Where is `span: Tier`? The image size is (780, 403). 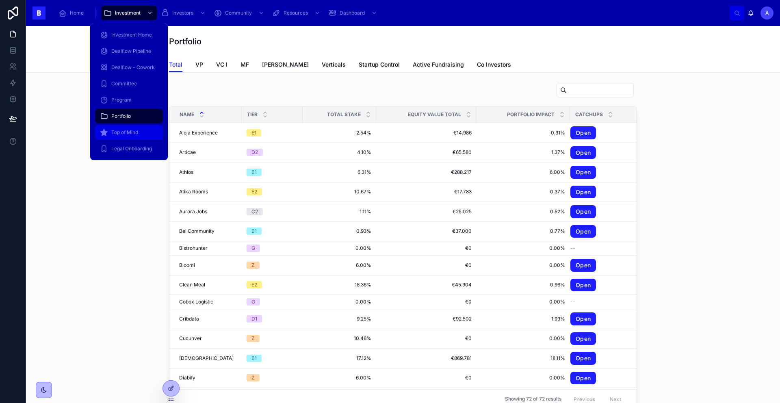
span: Tier is located at coordinates (252, 115).